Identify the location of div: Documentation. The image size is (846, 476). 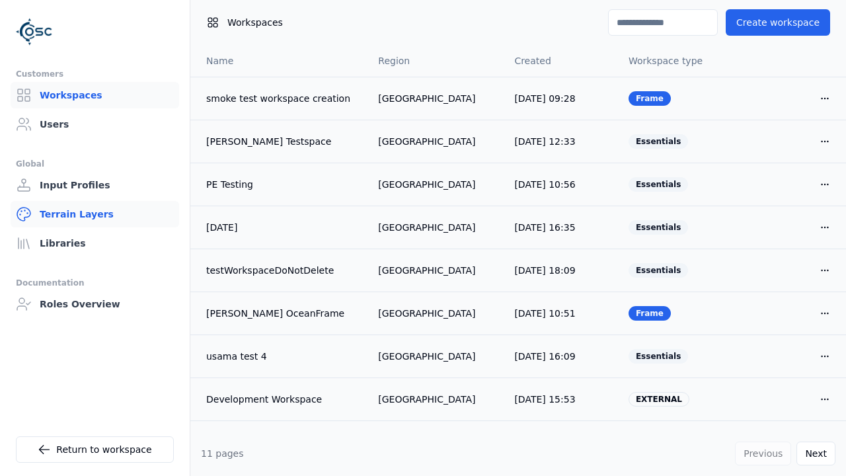
(95, 283).